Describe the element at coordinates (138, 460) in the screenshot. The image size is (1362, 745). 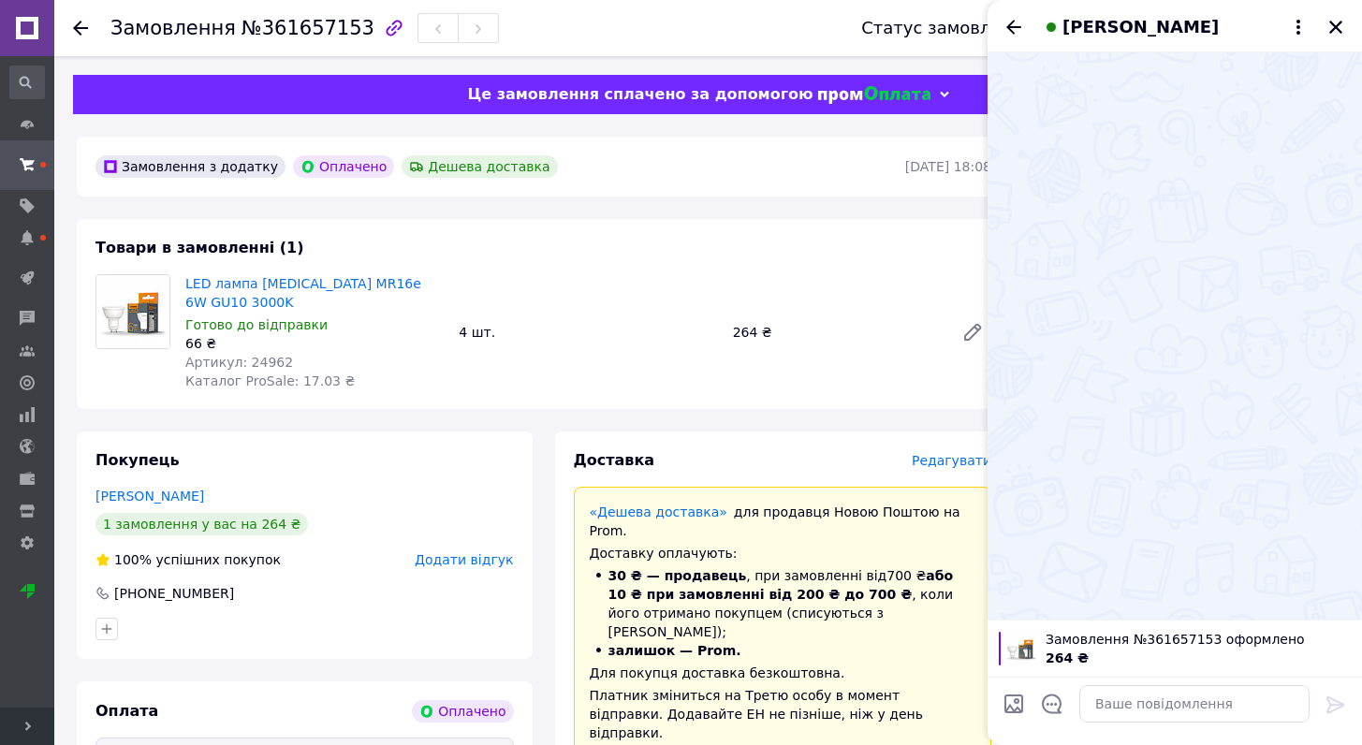
I see `span: Покупець` at that location.